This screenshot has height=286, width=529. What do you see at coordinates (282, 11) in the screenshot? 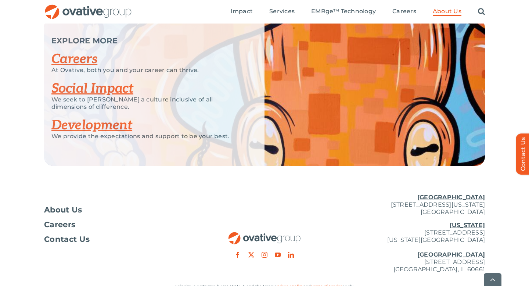
I see `span: Services` at bounding box center [282, 11].